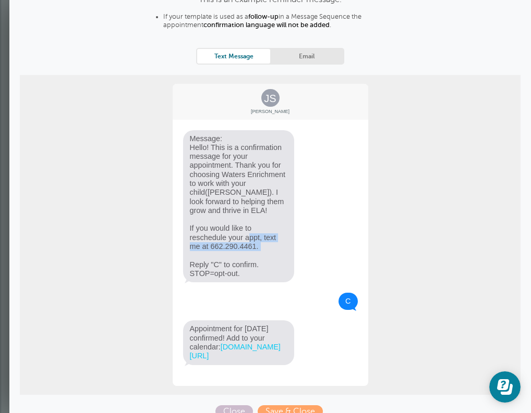  What do you see at coordinates (234, 56) in the screenshot?
I see `a: Text Message` at bounding box center [234, 56].